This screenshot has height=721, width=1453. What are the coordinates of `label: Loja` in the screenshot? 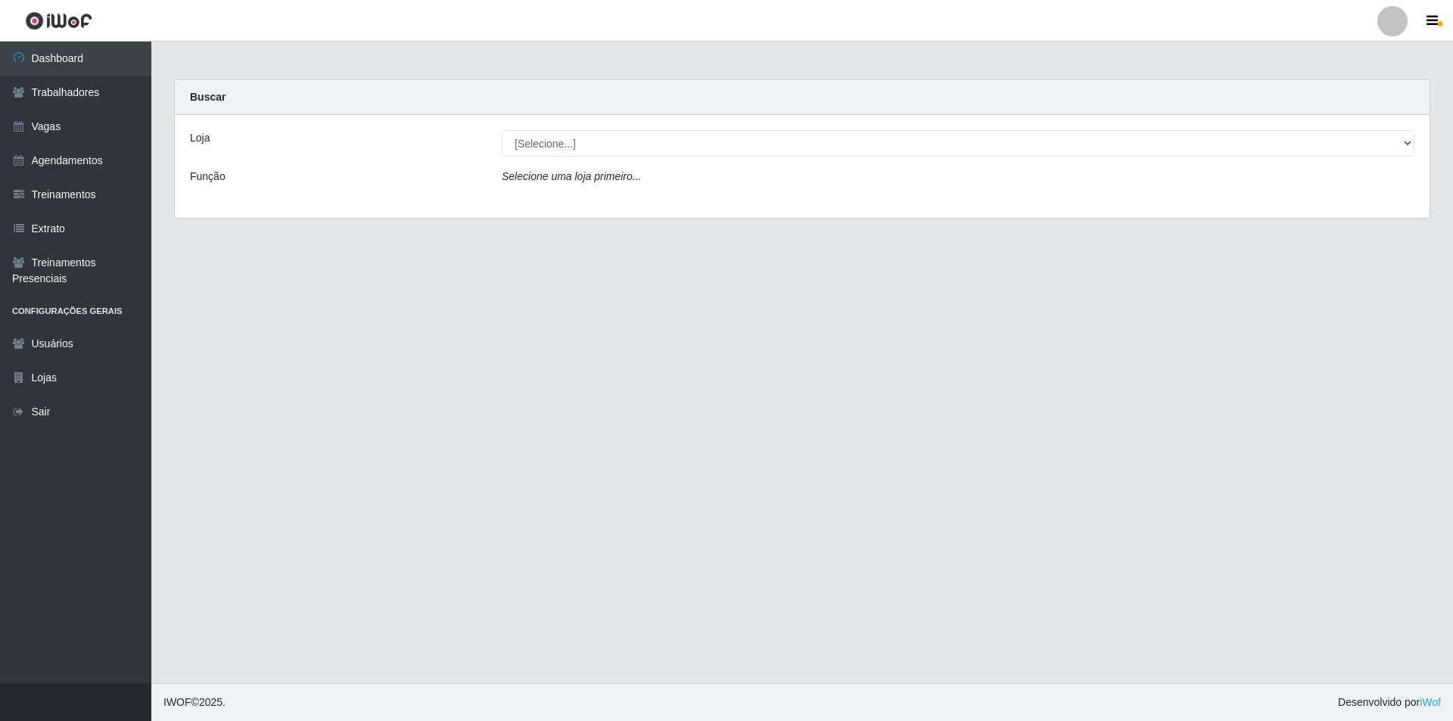 It's located at (200, 138).